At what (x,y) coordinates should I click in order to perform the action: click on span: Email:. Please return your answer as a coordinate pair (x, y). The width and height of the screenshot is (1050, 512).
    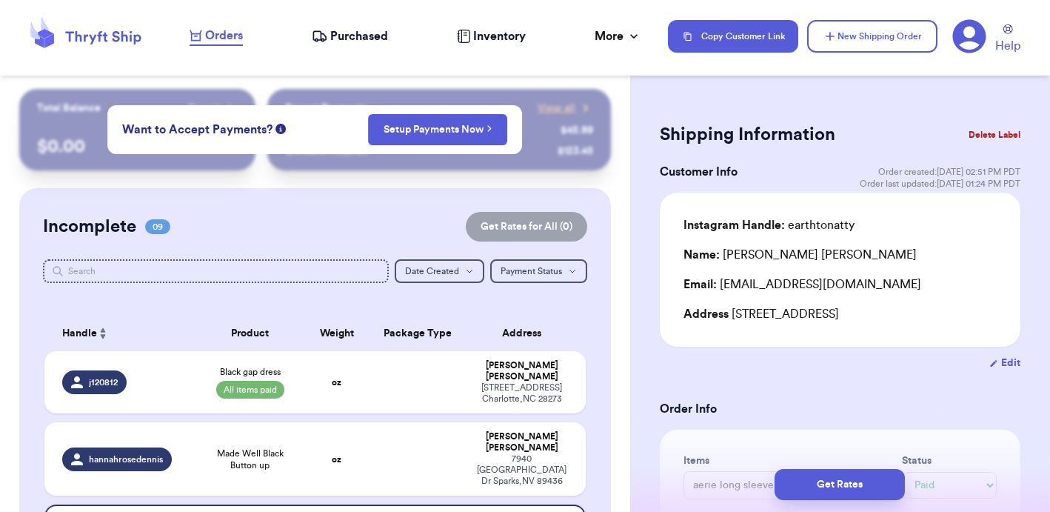
    Looking at the image, I should click on (700, 284).